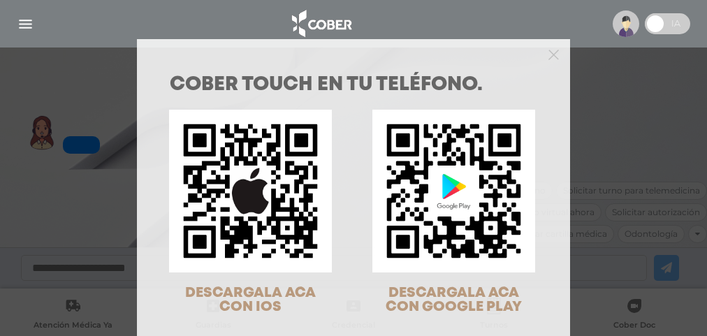 This screenshot has width=707, height=336. I want to click on span: DESCARGALA ACA CON IOS, so click(250, 300).